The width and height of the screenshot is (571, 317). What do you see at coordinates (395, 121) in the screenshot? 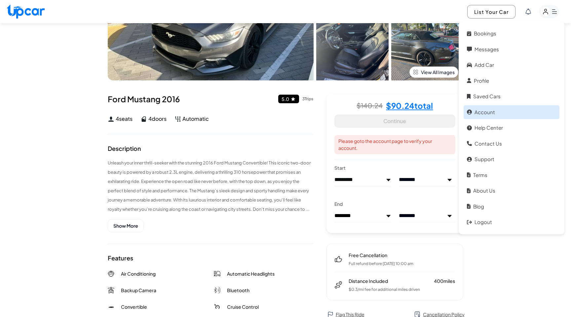
I see `button: Continue` at bounding box center [395, 121].